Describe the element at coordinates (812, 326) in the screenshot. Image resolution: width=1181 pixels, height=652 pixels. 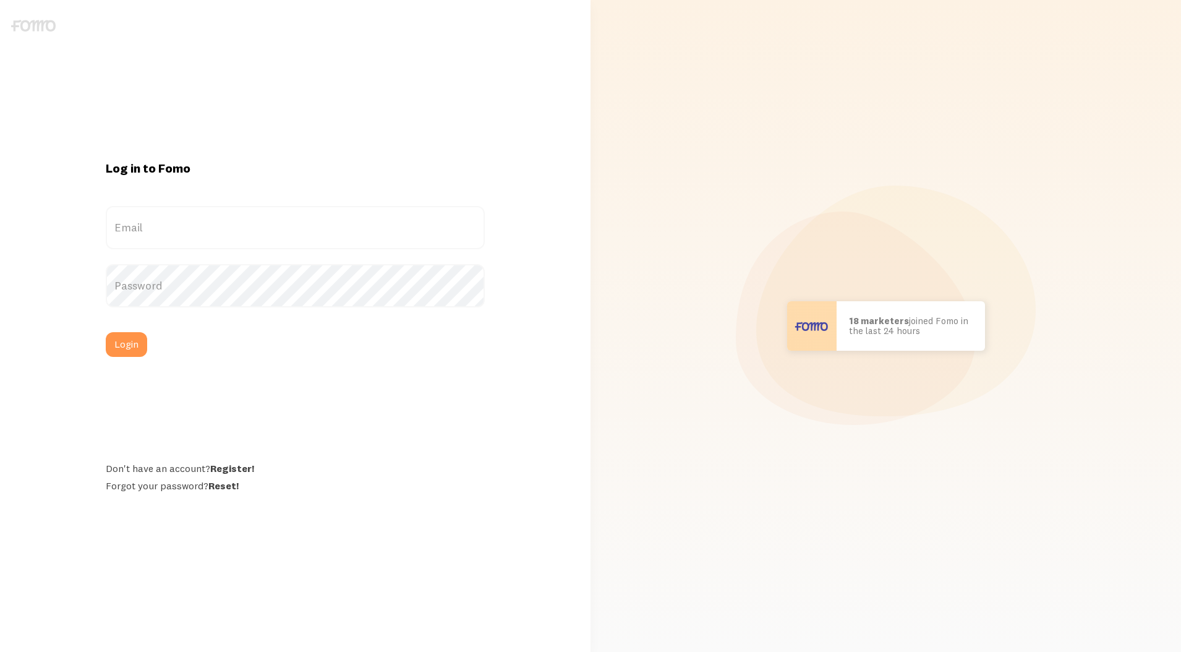
I see `img: User avatar` at that location.